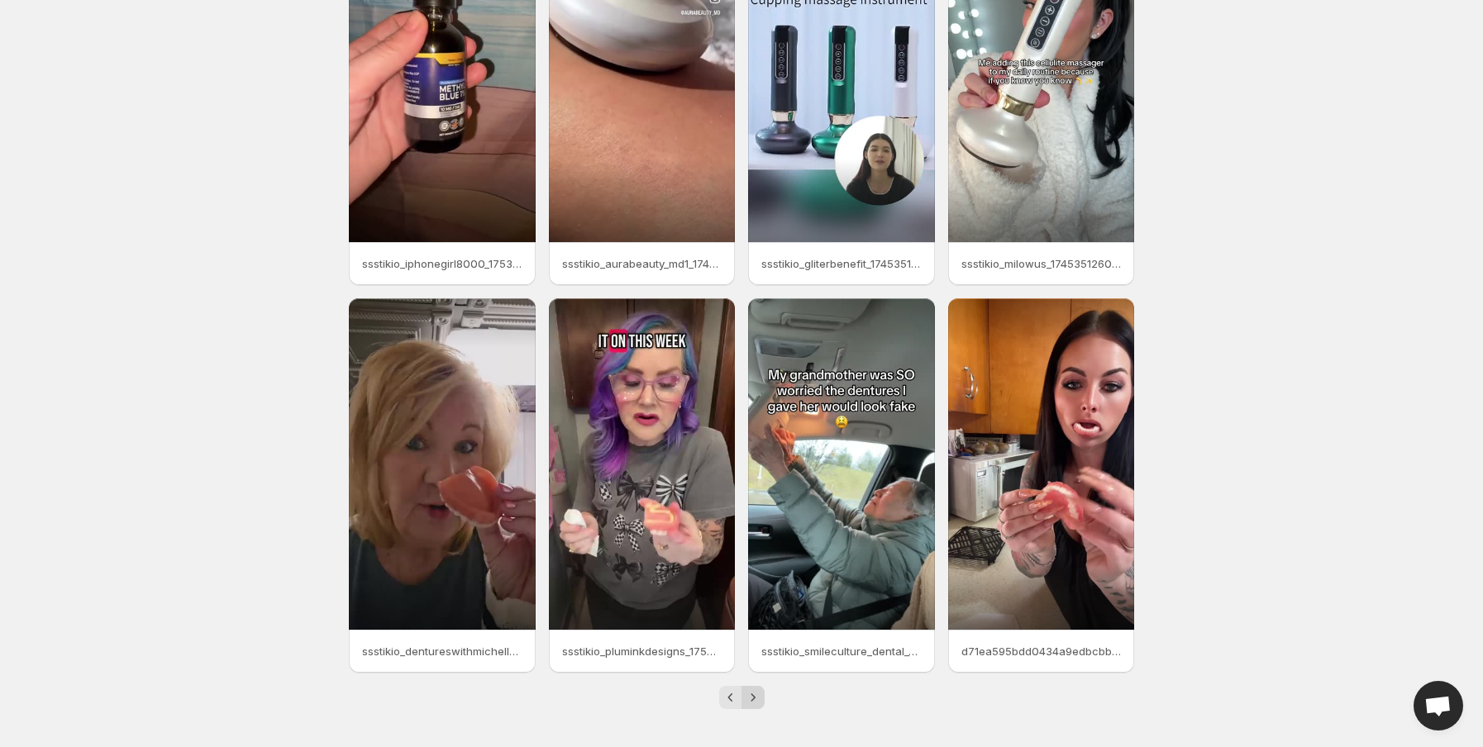 This screenshot has height=747, width=1483. I want to click on p: ssstikio_aurabeauty_md1_1745351228258, so click(642, 264).